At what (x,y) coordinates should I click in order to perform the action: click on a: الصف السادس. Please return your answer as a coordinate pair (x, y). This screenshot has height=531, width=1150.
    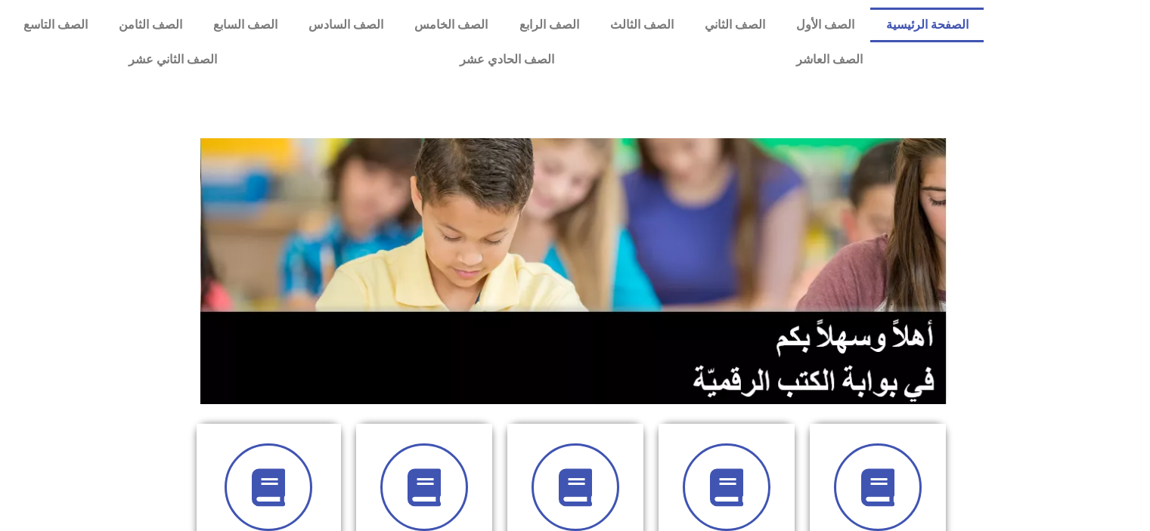
    Looking at the image, I should click on (346, 25).